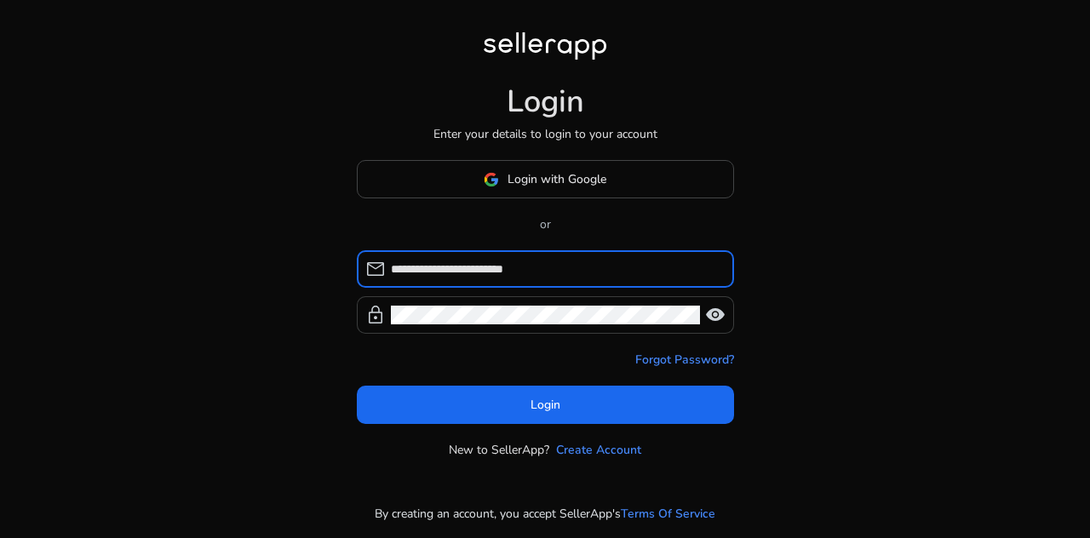  I want to click on p: or, so click(545, 224).